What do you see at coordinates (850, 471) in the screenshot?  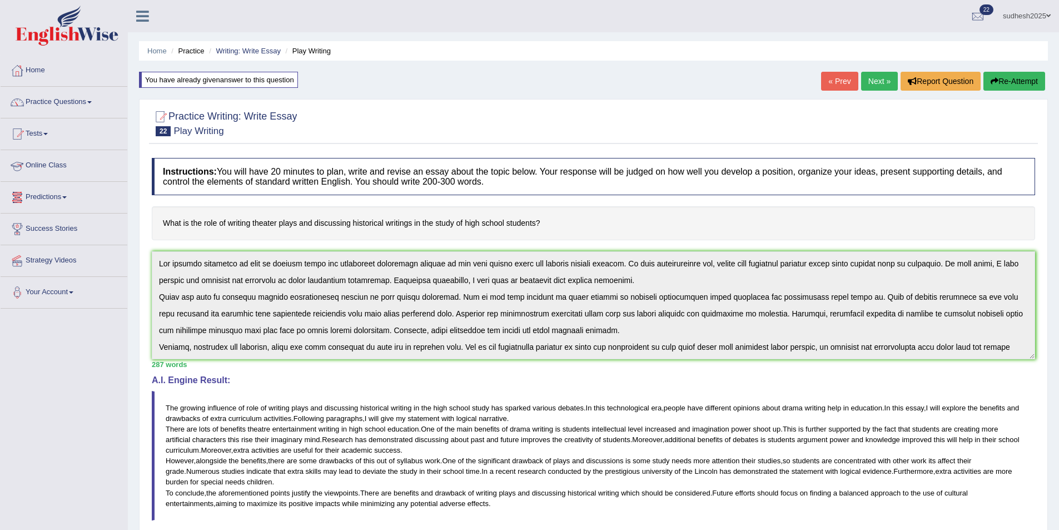 I see `span: logical` at bounding box center [850, 471].